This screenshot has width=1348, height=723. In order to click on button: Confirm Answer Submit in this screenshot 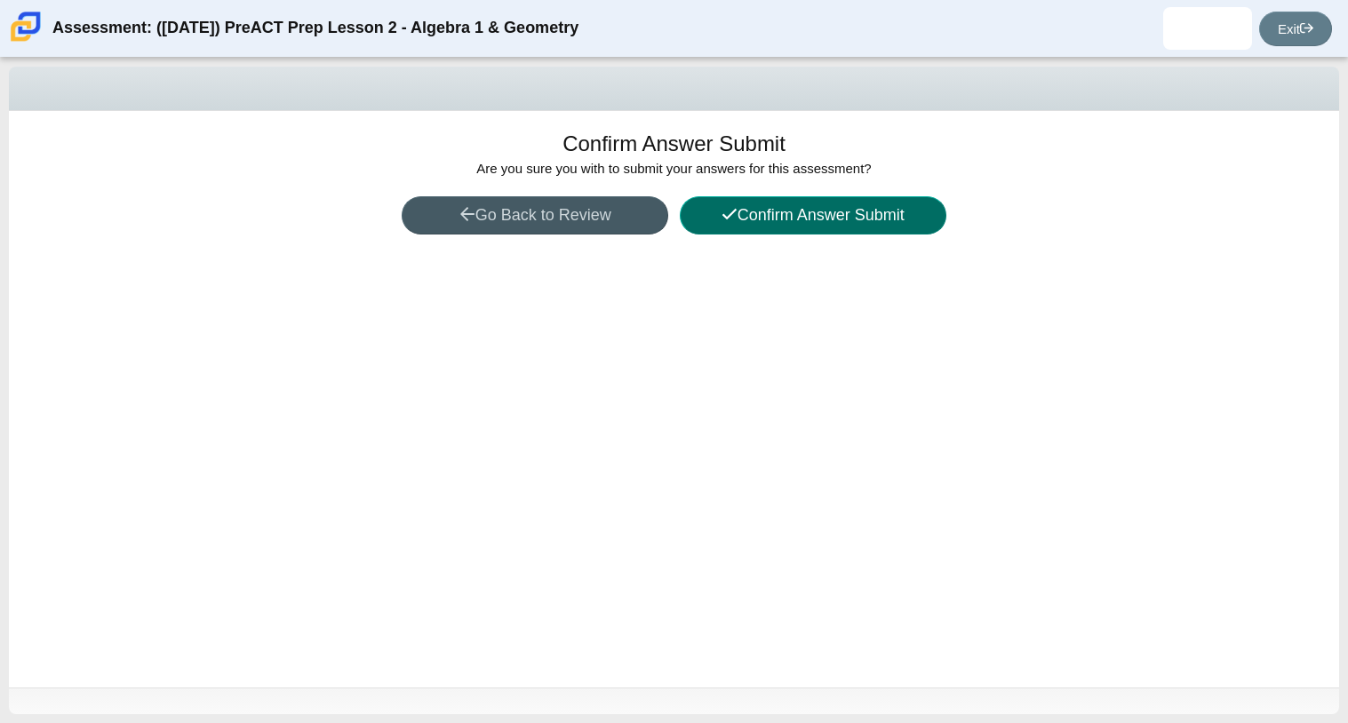, I will do `click(813, 215)`.